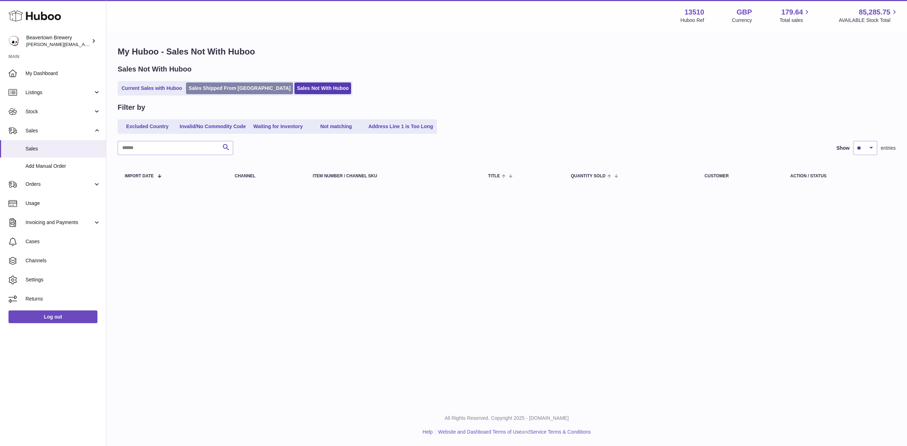  What do you see at coordinates (63, 73) in the screenshot?
I see `span: My Dashboard` at bounding box center [63, 73].